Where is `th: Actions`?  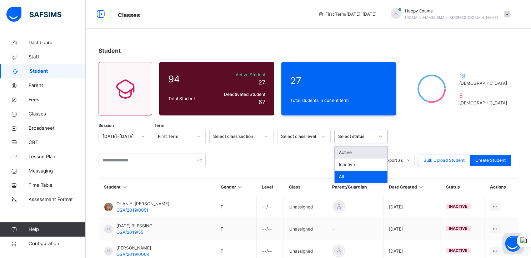 th: Actions is located at coordinates (501, 187).